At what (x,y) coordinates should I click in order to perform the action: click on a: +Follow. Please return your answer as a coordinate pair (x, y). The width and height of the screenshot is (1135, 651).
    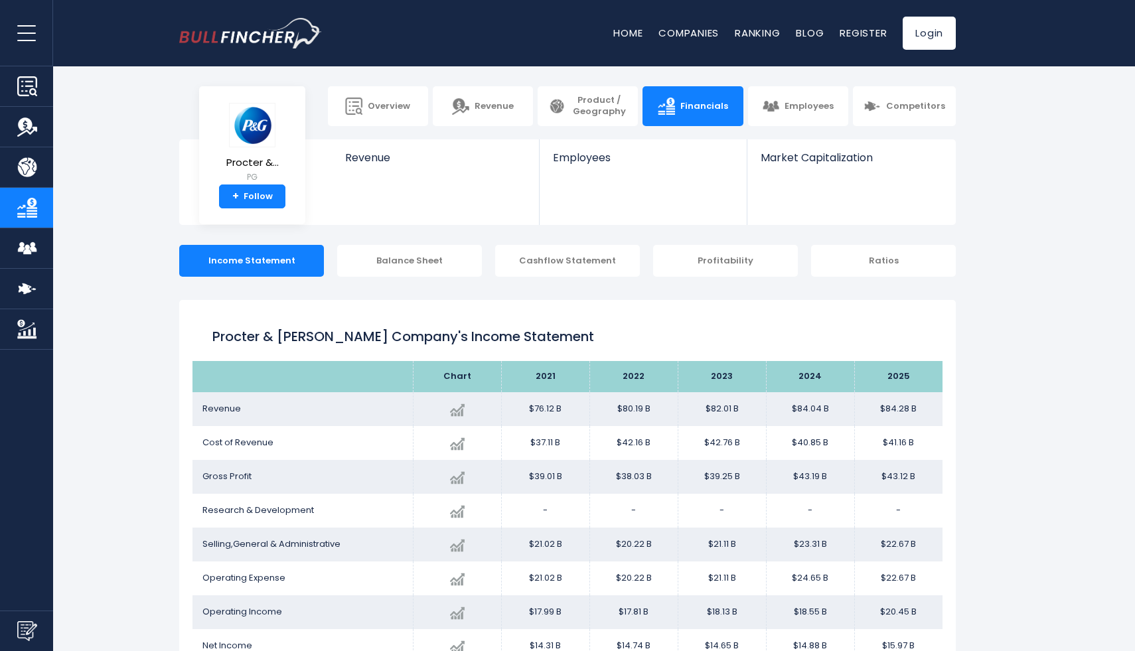
    Looking at the image, I should click on (252, 196).